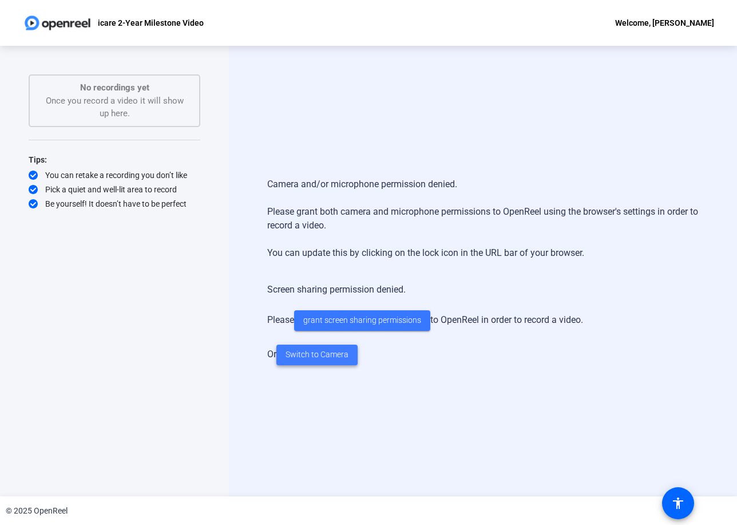 Image resolution: width=737 pixels, height=525 pixels. I want to click on div: Camera and/or microphone permission denied. Please grant both camera and microphone permissions t..., so click(483, 219).